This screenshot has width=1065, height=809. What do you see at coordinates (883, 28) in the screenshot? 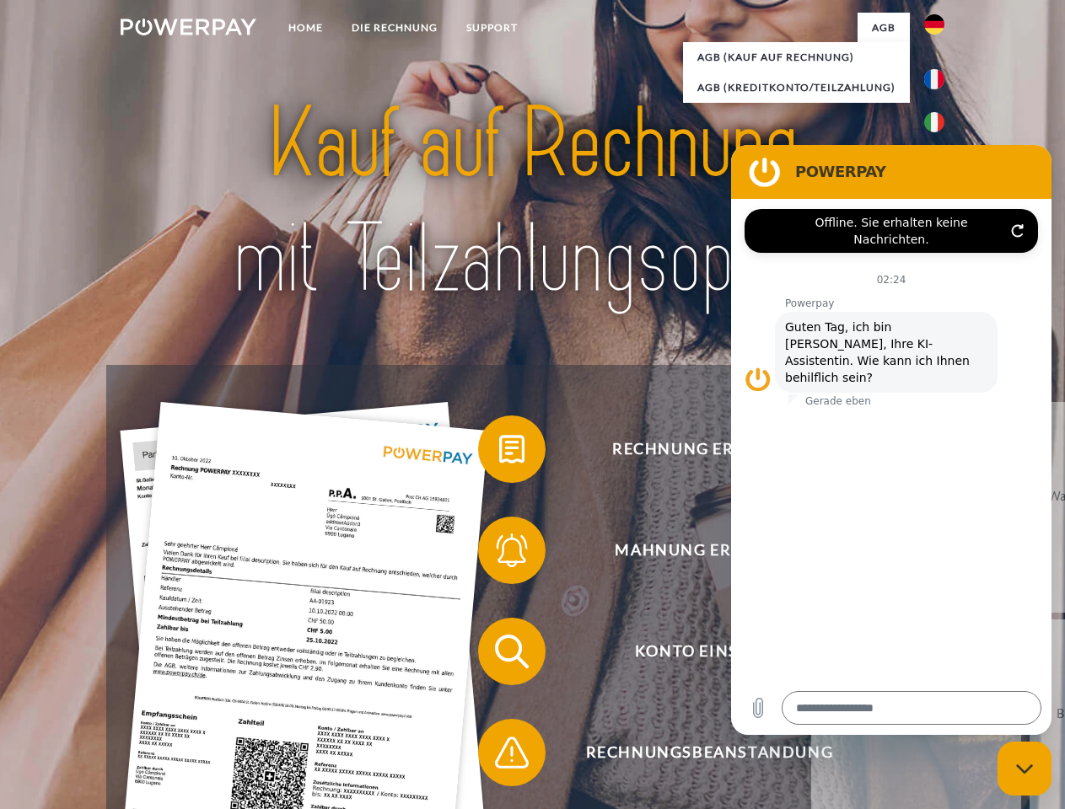
I see `a: agb` at bounding box center [883, 28].